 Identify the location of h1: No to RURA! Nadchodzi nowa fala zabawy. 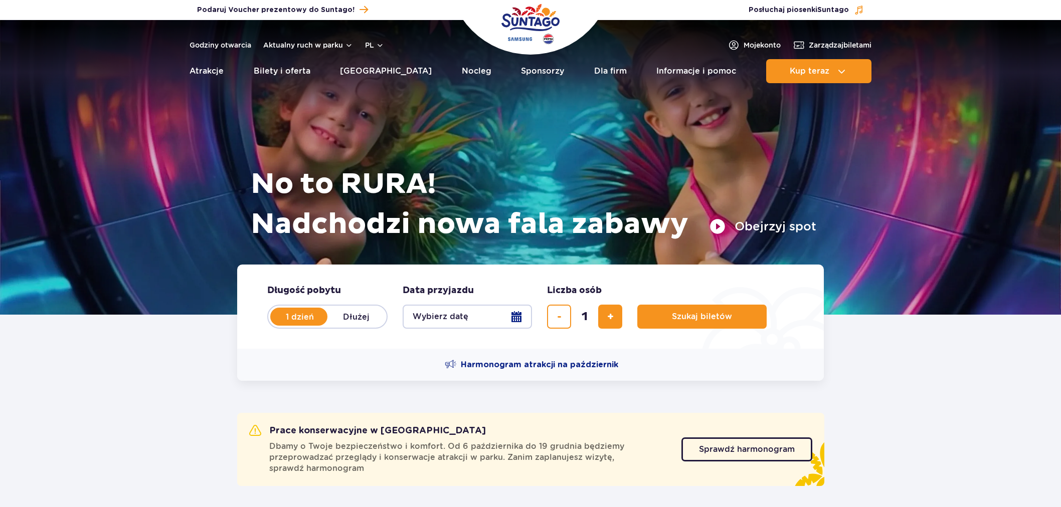
(533, 205).